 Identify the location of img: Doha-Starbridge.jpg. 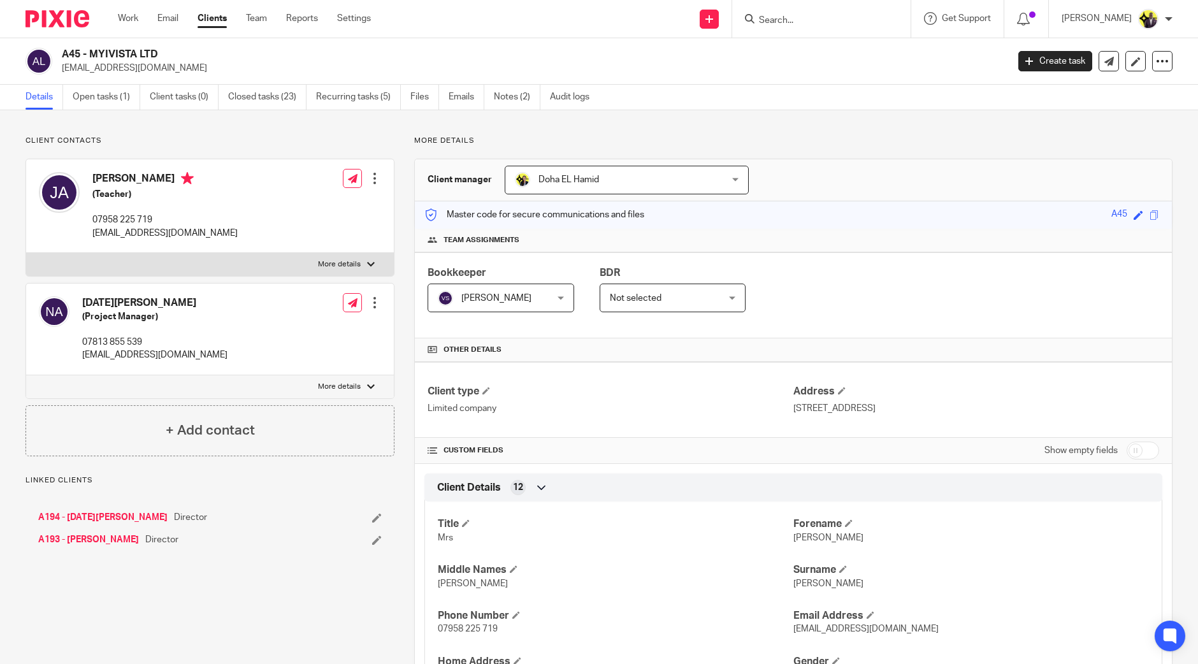
(522, 180).